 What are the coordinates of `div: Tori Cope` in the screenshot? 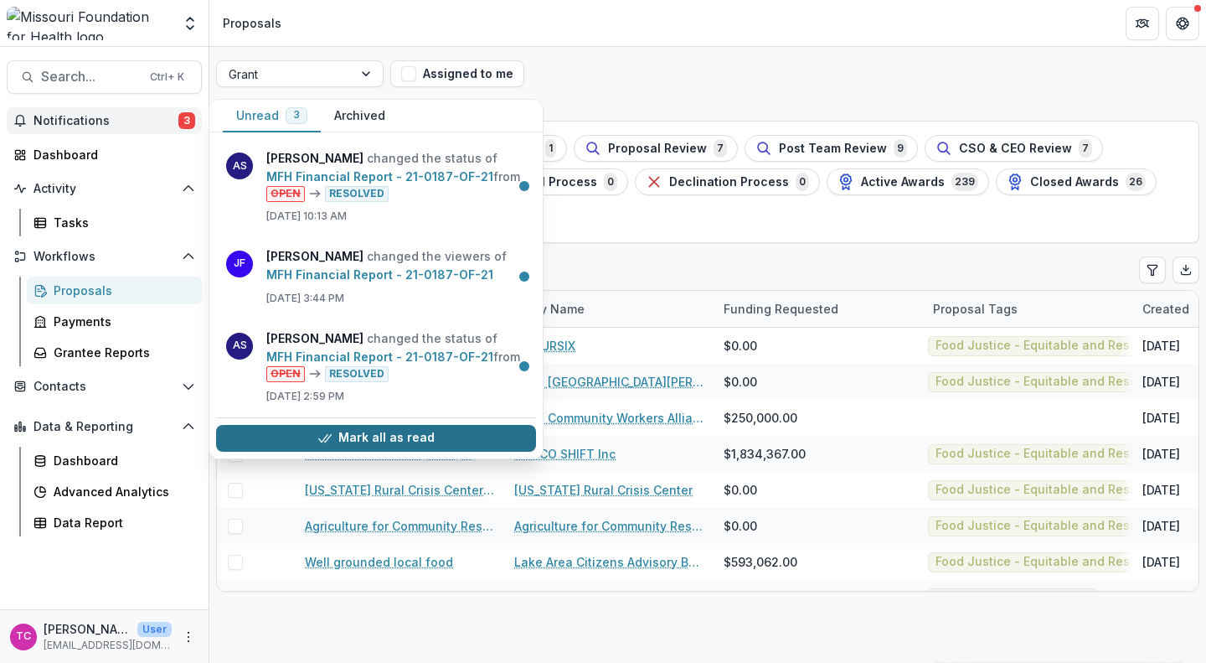 It's located at (23, 636).